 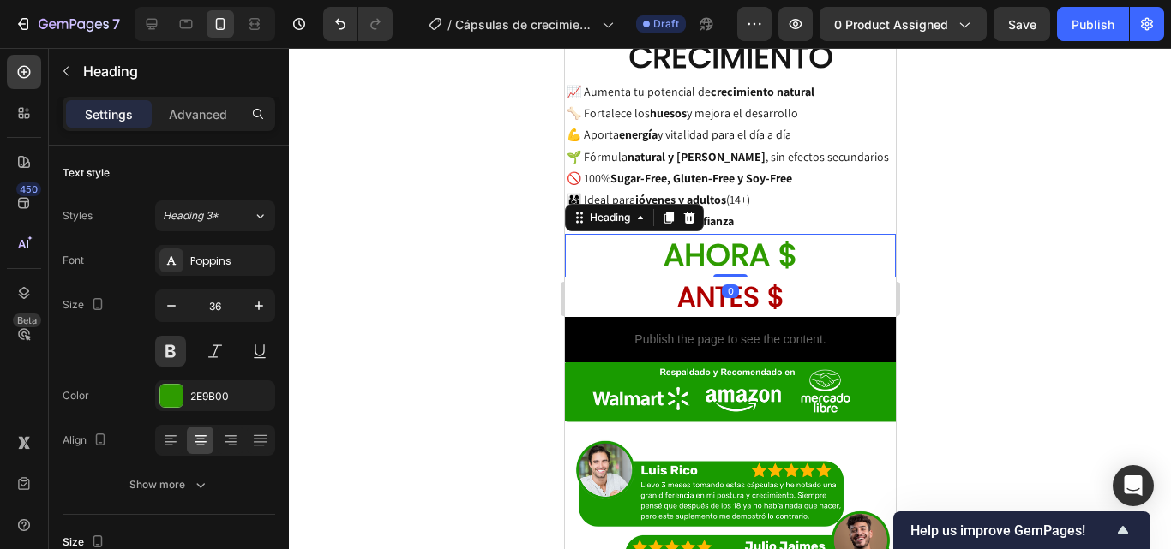 What do you see at coordinates (525, 24) in the screenshot?
I see `span: Cápsulas de crecimiento` at bounding box center [525, 24].